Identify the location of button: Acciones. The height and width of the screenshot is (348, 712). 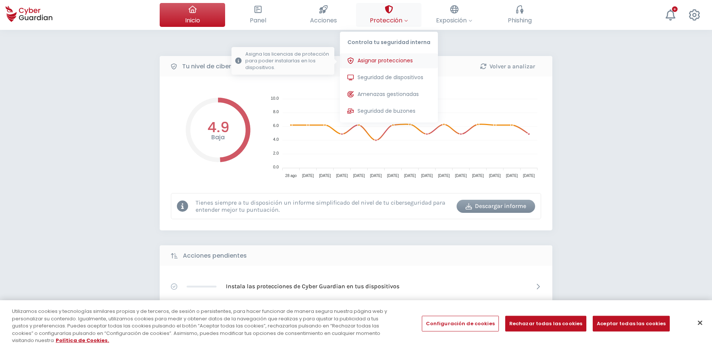
(323, 15).